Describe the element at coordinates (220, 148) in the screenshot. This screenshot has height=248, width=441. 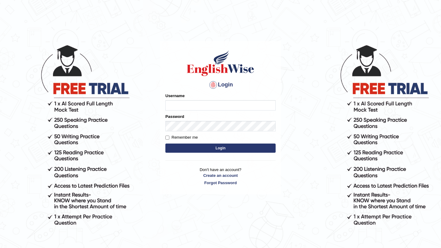
I see `button: Login` at that location.